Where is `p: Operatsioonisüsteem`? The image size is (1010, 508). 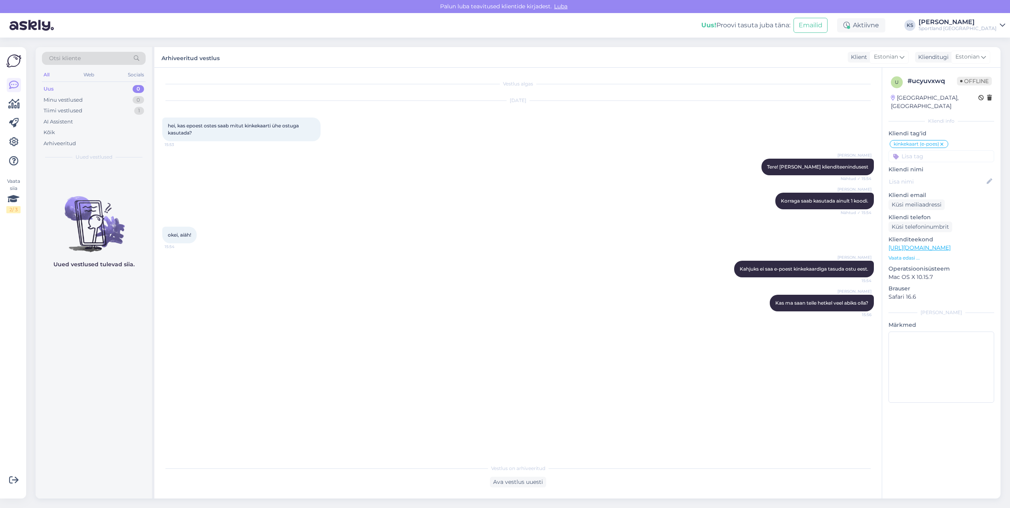 p: Operatsioonisüsteem is located at coordinates (941, 269).